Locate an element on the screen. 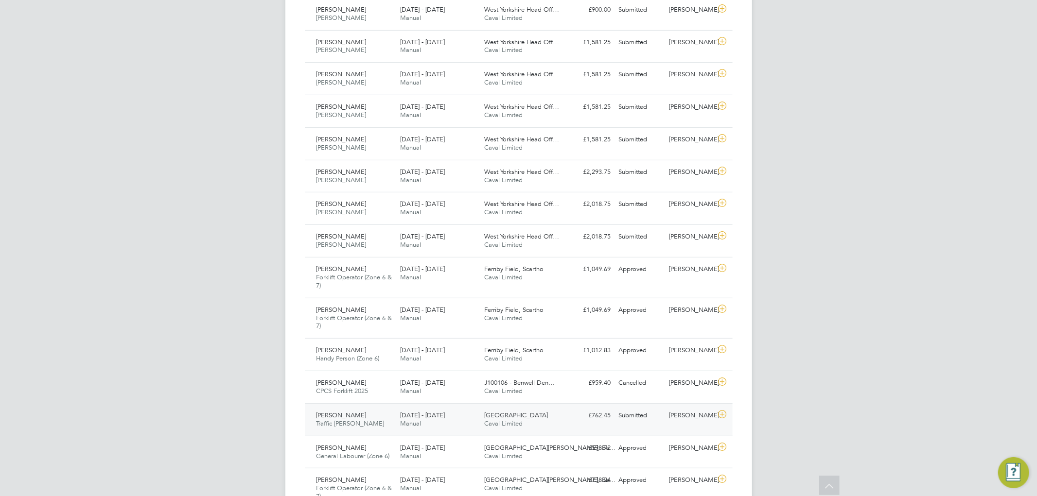  div: £959.40 is located at coordinates (590, 383).